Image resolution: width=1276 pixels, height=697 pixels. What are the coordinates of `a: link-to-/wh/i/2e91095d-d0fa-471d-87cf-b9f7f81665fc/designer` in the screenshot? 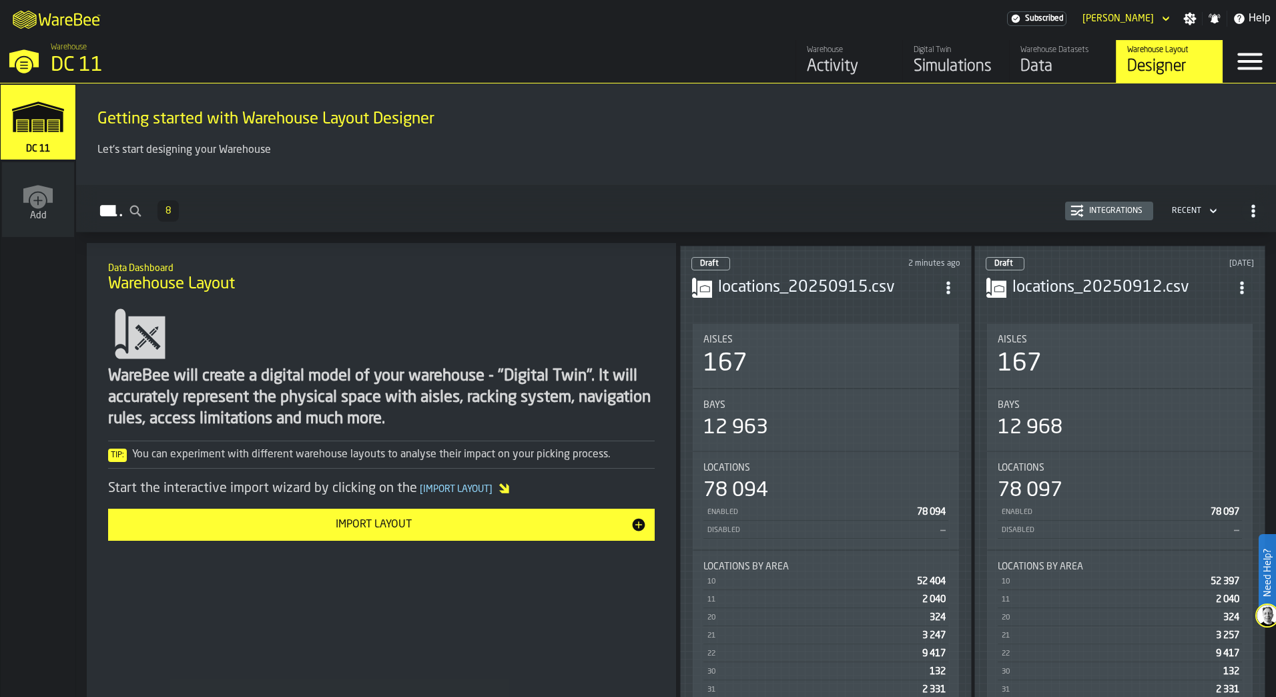 It's located at (1169, 61).